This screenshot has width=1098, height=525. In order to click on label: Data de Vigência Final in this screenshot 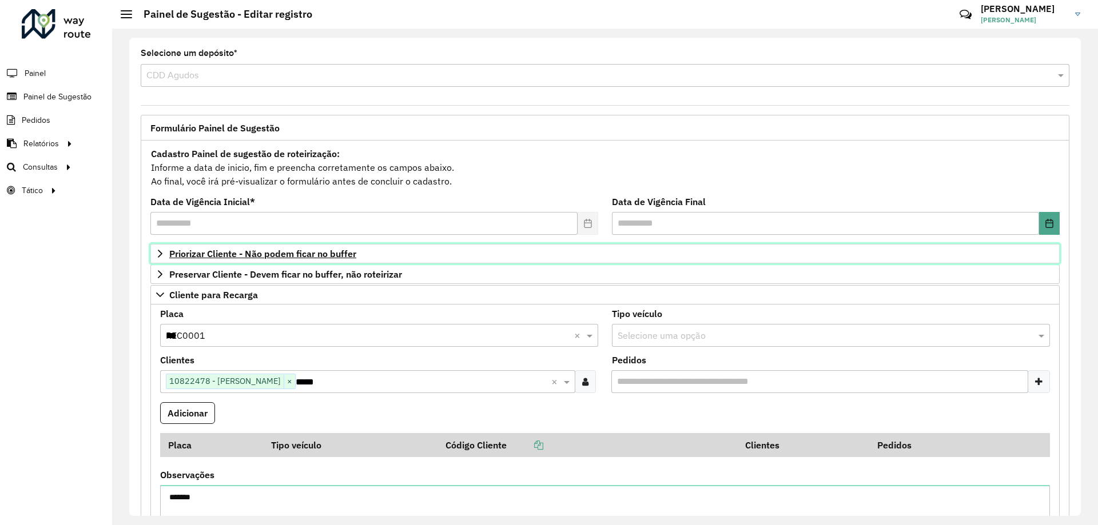, I will do `click(659, 202)`.